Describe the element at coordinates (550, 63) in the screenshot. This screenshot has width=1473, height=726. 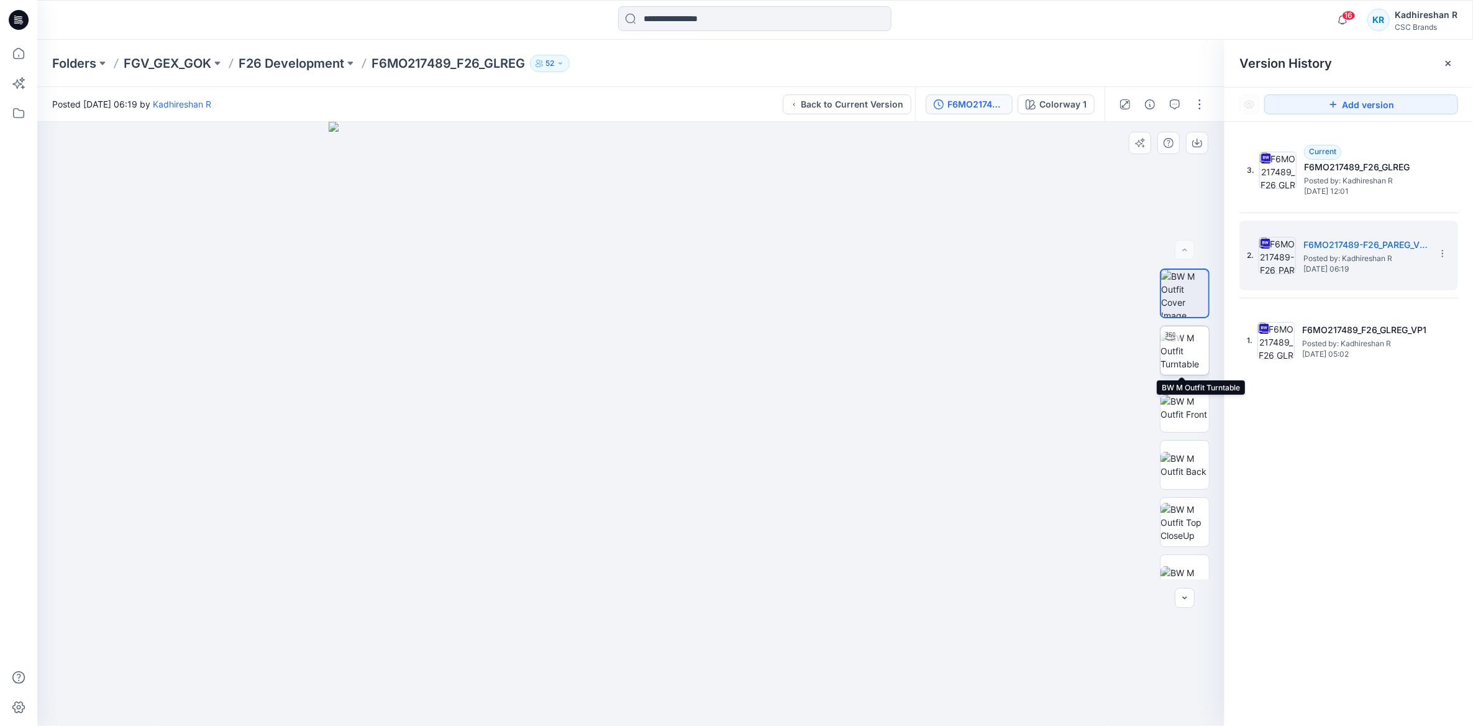
I see `p: 52` at that location.